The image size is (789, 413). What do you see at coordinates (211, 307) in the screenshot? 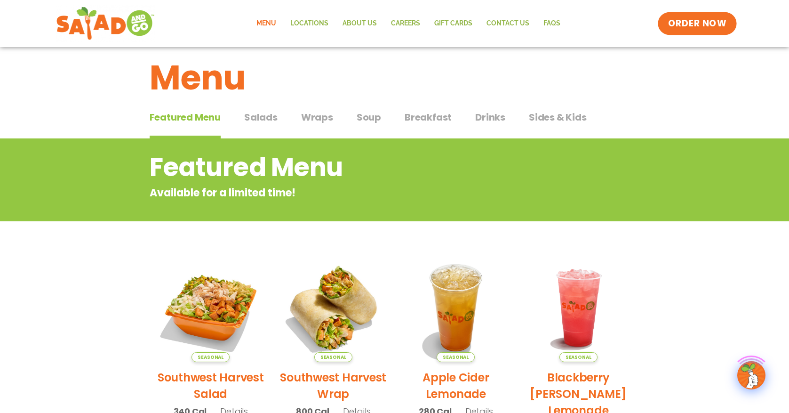
I see `img: Product photo for Southwest Harvest Salad` at bounding box center [211, 307].